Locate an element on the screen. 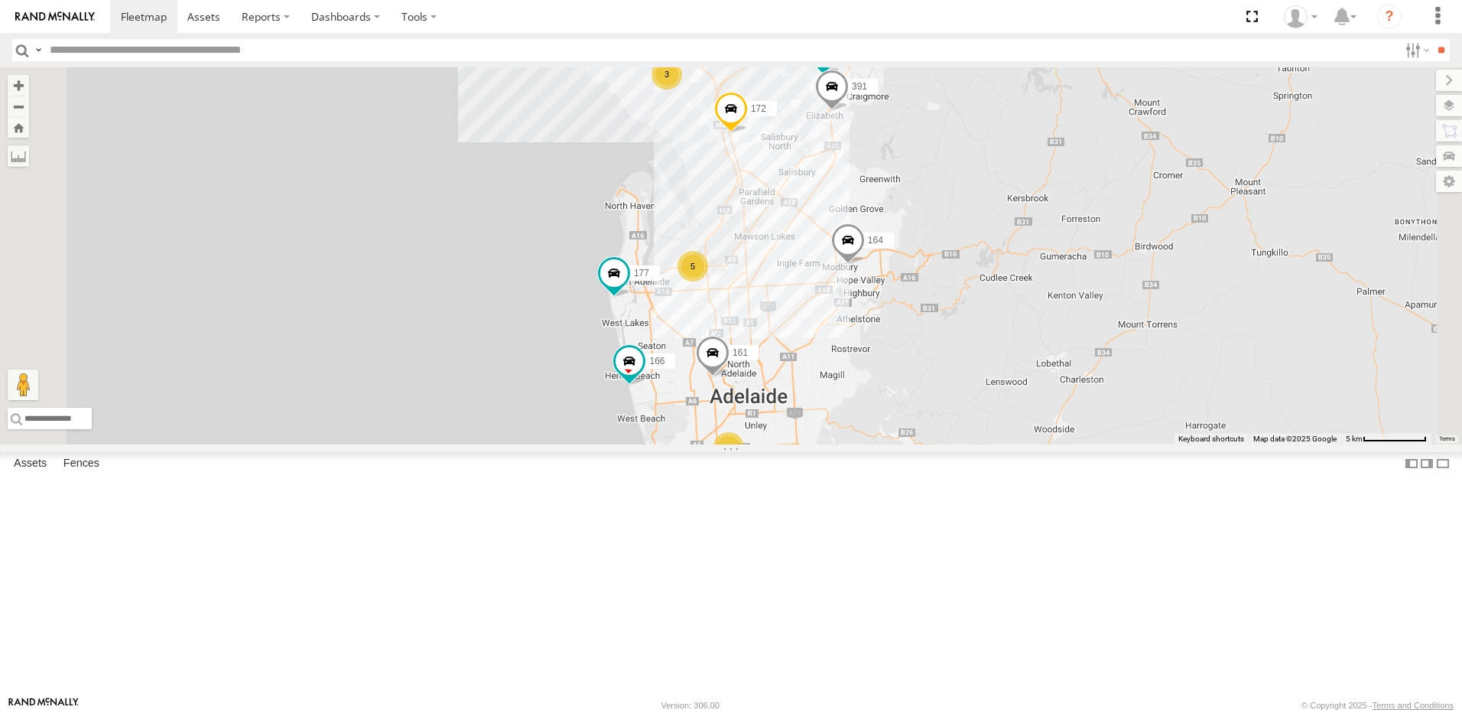 This screenshot has width=1462, height=713. img: rand-logo.svg is located at coordinates (55, 17).